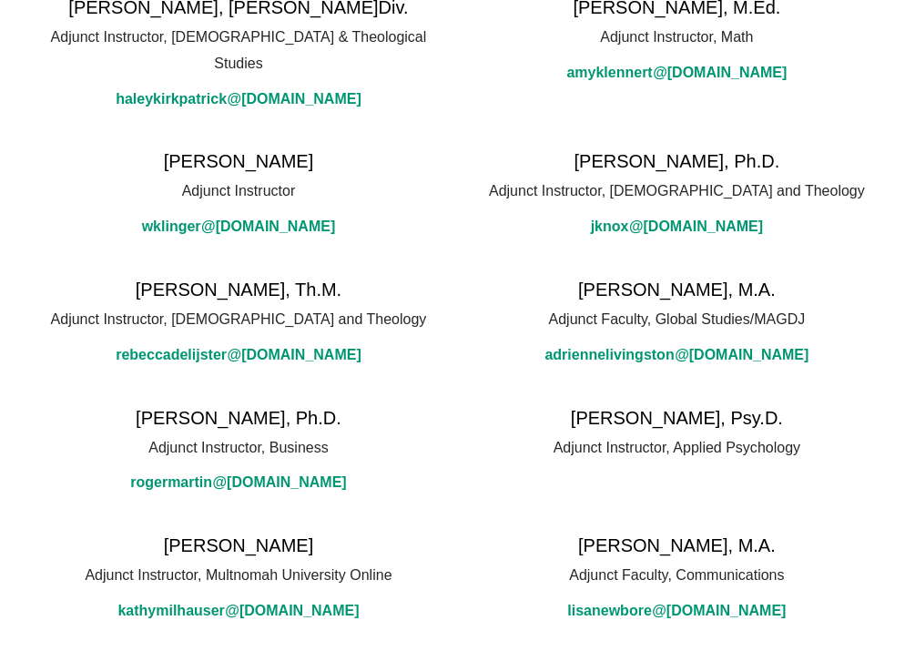 Image resolution: width=915 pixels, height=651 pixels. Describe the element at coordinates (171, 99) in the screenshot. I see `span: haleykirkpatrick` at that location.